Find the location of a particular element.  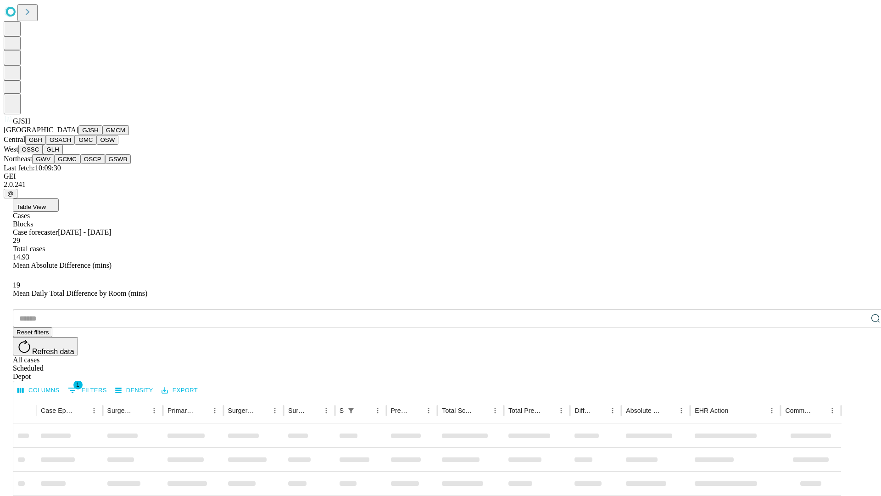

div: Primary Service is located at coordinates (181, 410).